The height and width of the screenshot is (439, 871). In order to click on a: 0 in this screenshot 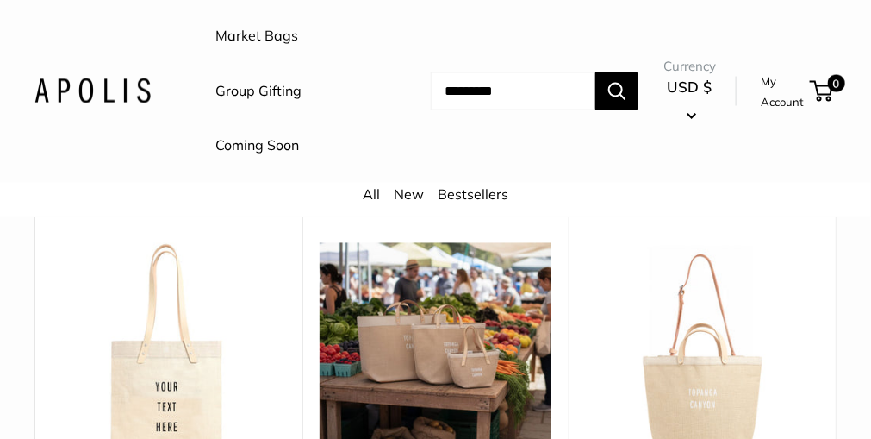, I will do `click(822, 91)`.